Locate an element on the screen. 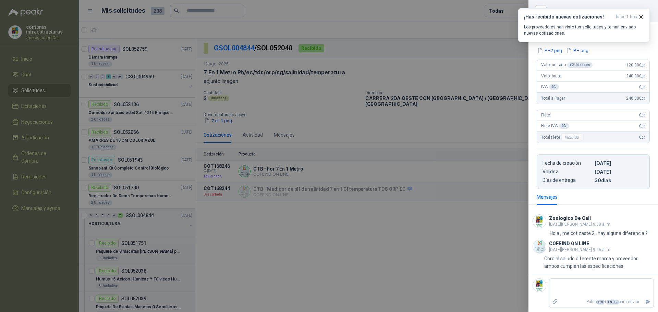 This screenshot has width=658, height=312. span: IVA is located at coordinates (550, 87).